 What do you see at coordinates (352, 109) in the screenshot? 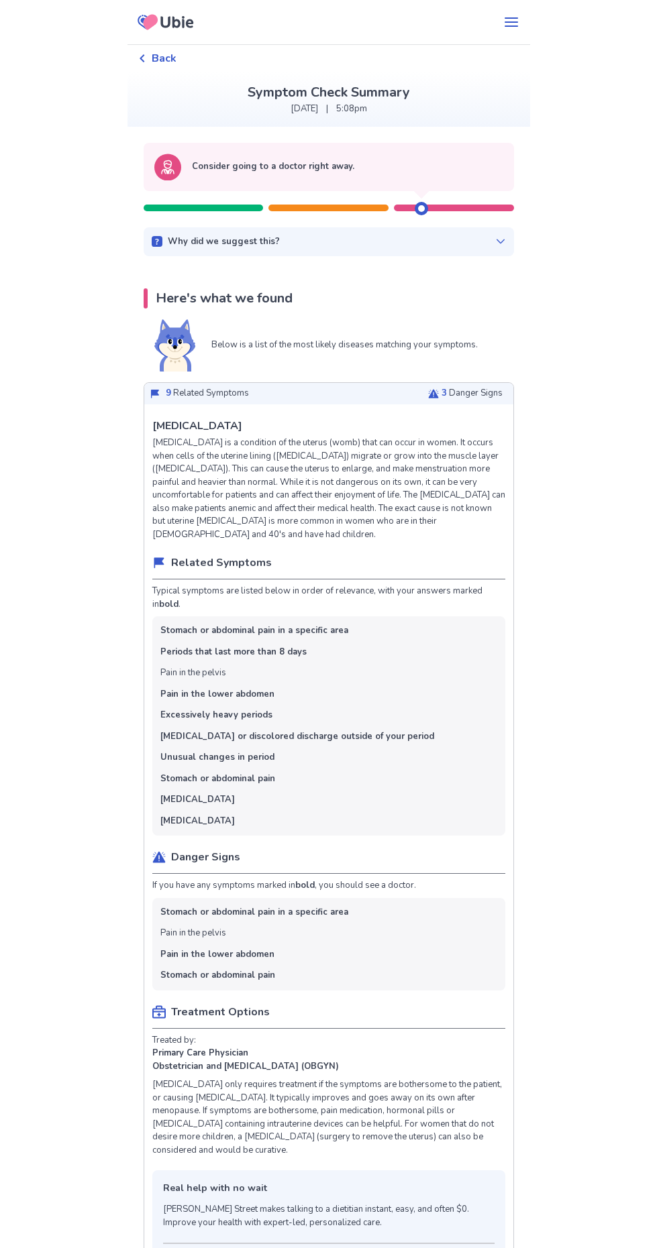
I see `p: 5:08pm` at bounding box center [352, 109].